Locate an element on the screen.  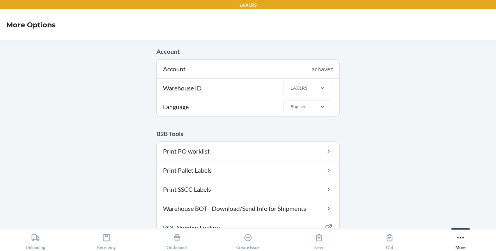
a: Print Pallet Labels is located at coordinates (248, 171).